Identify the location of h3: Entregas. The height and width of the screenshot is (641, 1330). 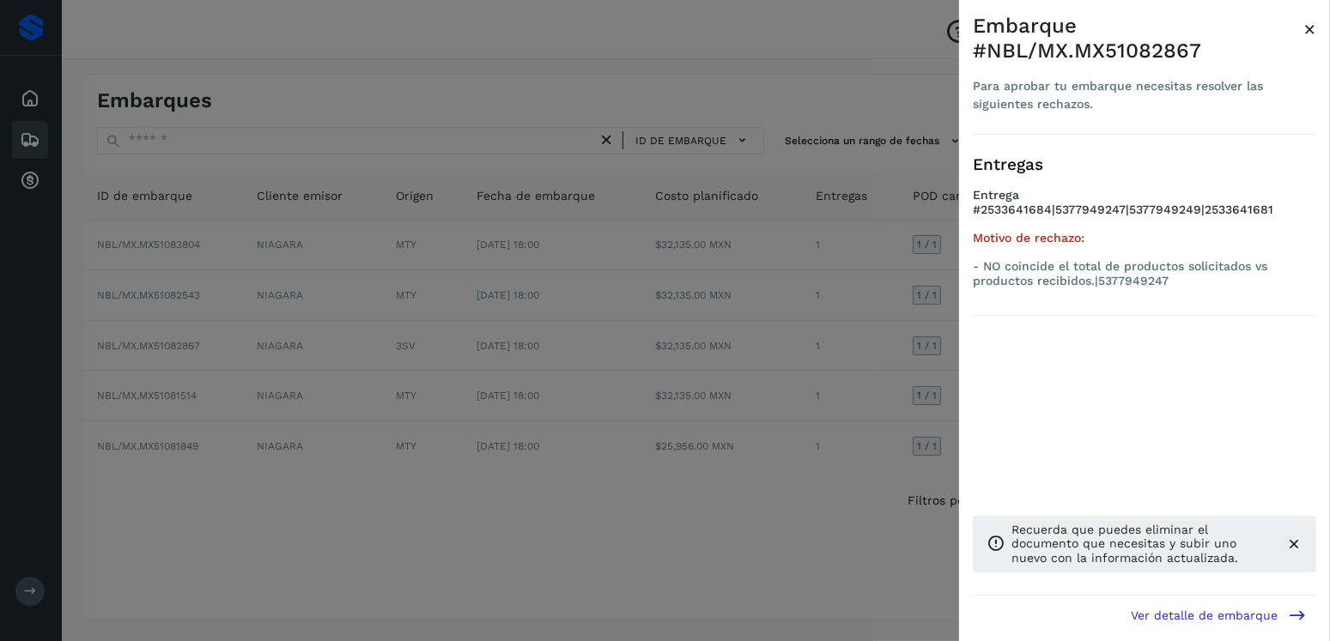
(1144, 165).